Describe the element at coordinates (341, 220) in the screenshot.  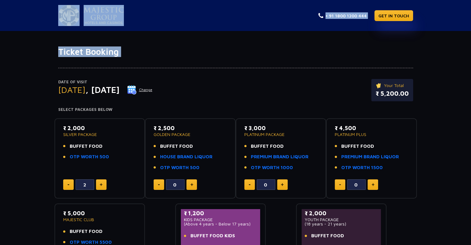
I see `p: YOUTH PACKAGE` at that location.